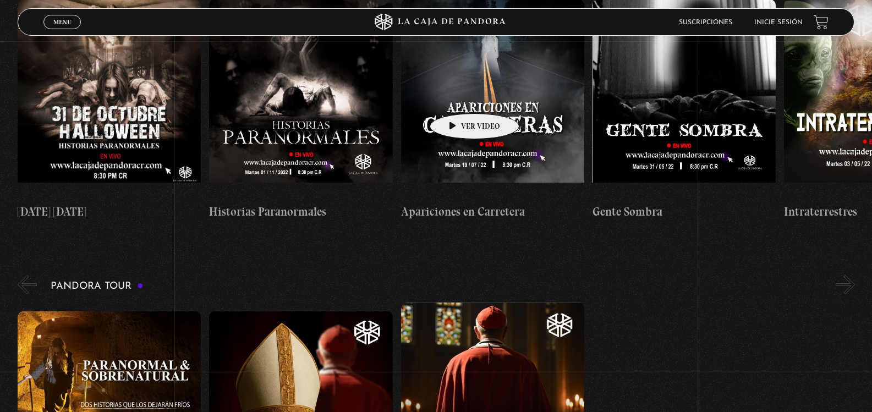  What do you see at coordinates (27, 284) in the screenshot?
I see `button: Previous` at bounding box center [27, 284].